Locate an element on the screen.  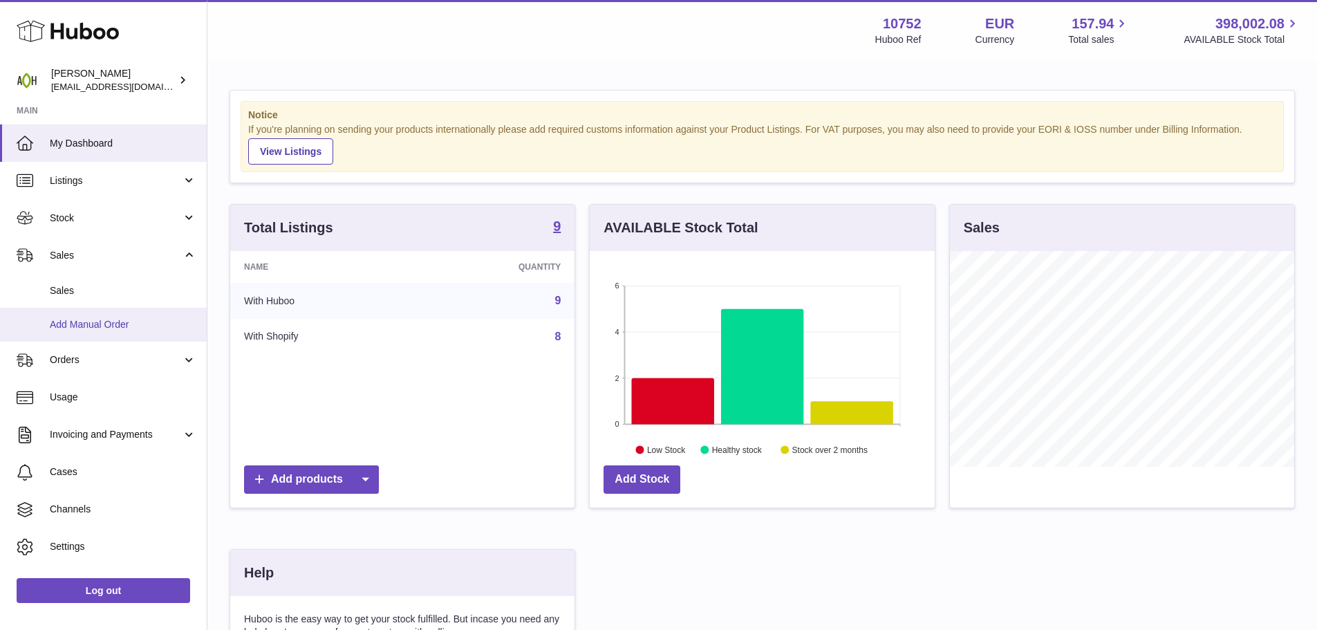
div: Currency is located at coordinates (995, 39).